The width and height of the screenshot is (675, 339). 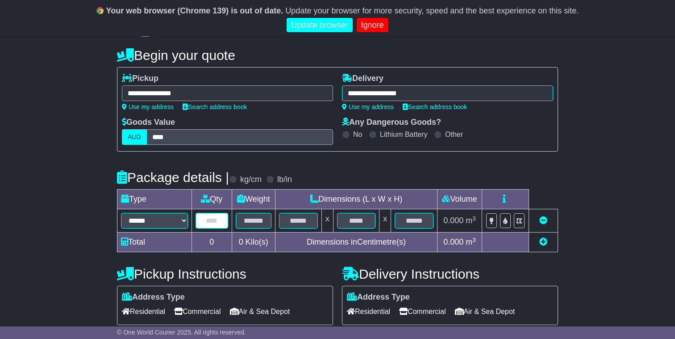 What do you see at coordinates (454, 134) in the screenshot?
I see `label: Other` at bounding box center [454, 134].